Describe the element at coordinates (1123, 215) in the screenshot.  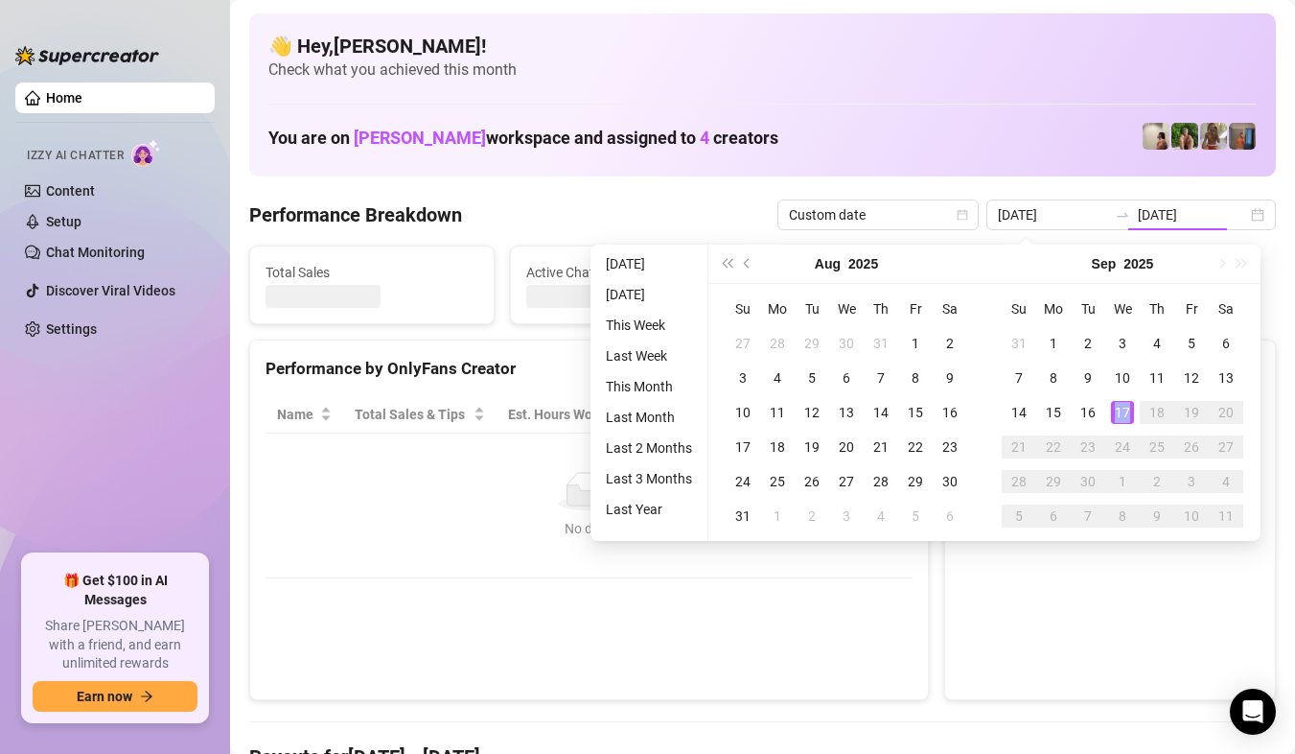
I see `span: to` at that location.